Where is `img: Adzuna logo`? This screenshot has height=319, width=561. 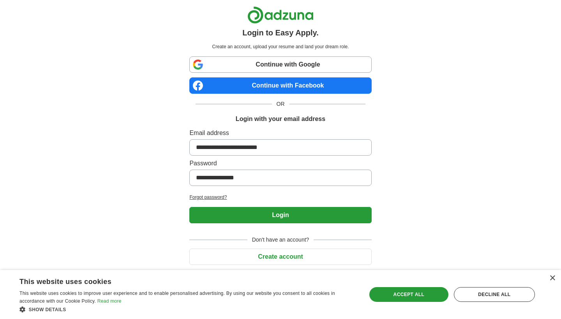 img: Adzuna logo is located at coordinates (280, 15).